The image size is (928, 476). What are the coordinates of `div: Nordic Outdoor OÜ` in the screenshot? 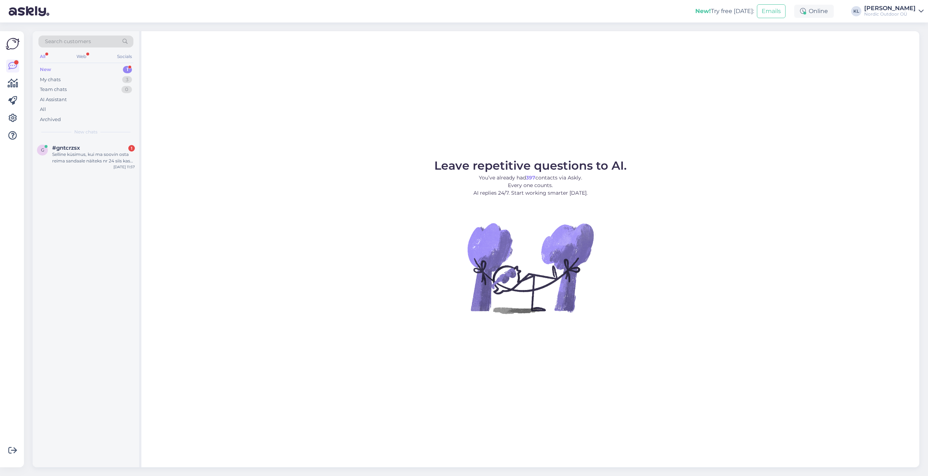 It's located at (890, 14).